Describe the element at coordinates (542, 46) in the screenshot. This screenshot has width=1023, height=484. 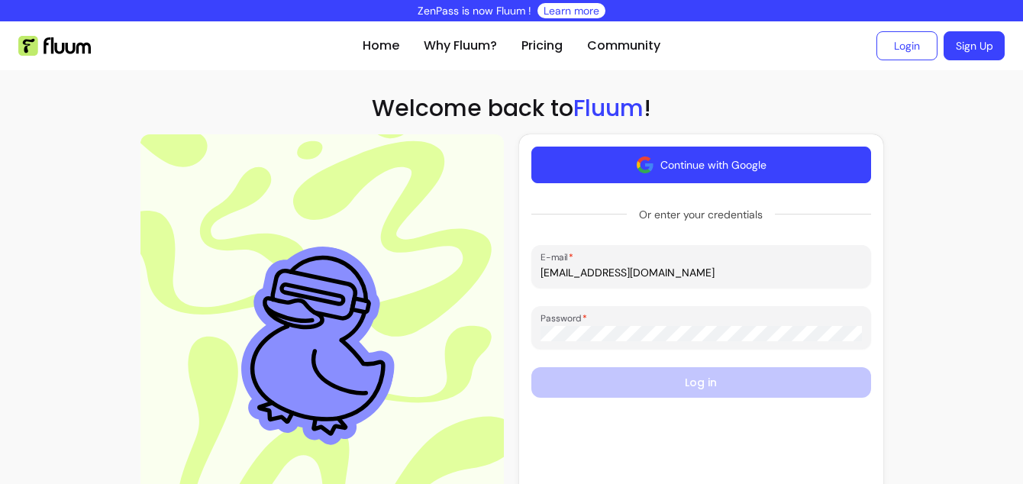
I see `a: Pricing` at that location.